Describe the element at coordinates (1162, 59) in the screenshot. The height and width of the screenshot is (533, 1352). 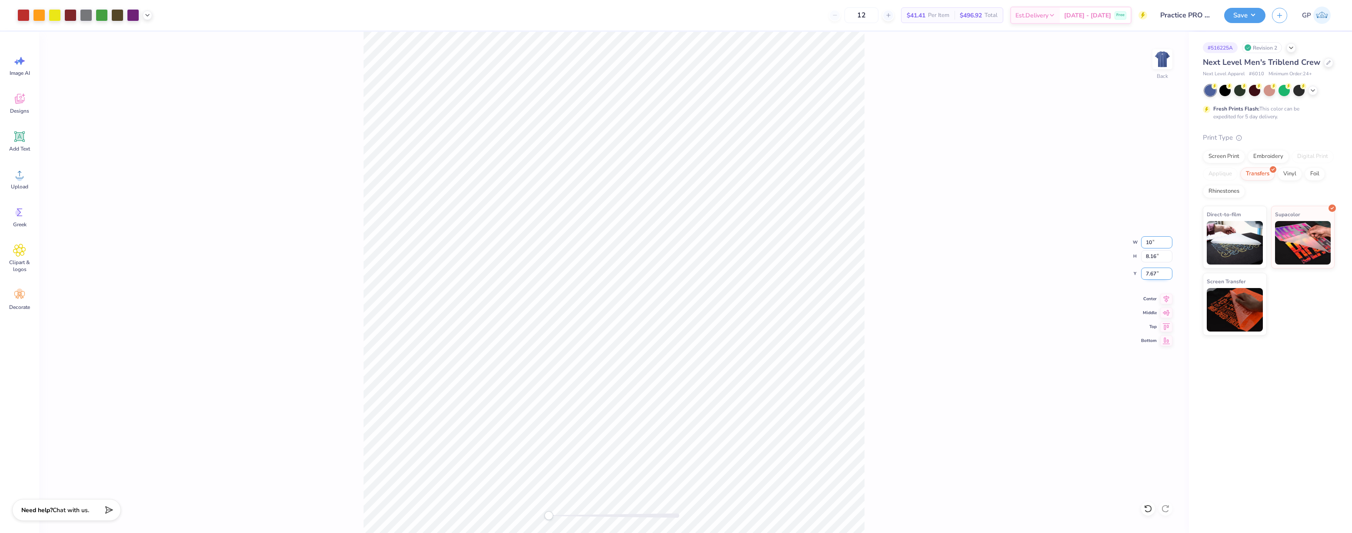
I see `img: Back` at that location.